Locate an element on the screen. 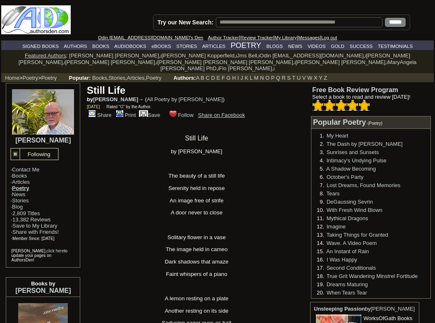 This screenshot has width=435, height=323. a: Articles is located at coordinates (21, 182).